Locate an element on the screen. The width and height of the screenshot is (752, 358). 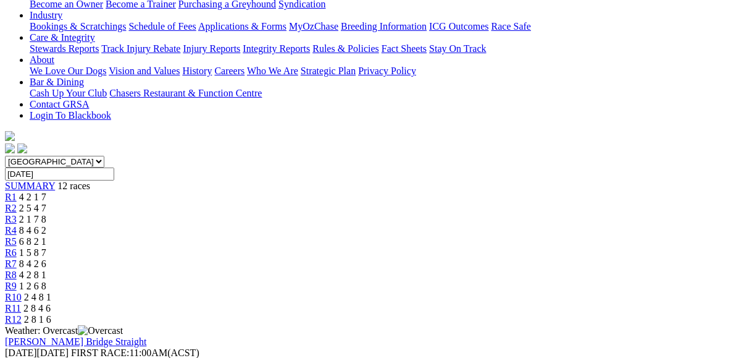
a: Cash Up Your Club is located at coordinates (68, 93).